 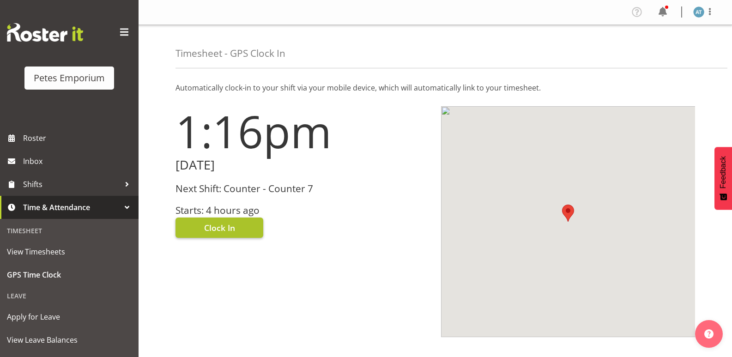 What do you see at coordinates (69, 340) in the screenshot?
I see `a: View Leave Balances` at bounding box center [69, 340].